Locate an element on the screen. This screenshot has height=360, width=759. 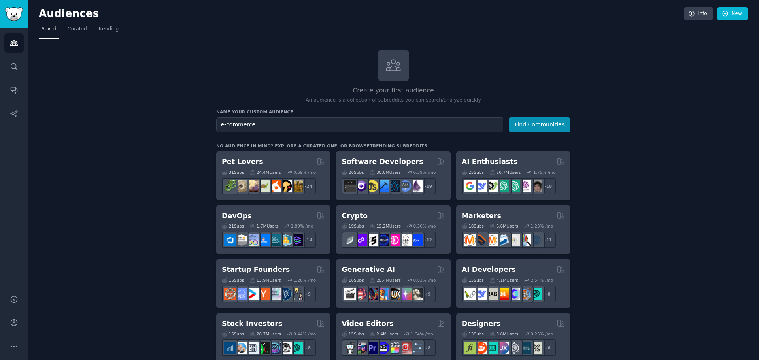
img: SaaS is located at coordinates (241, 294).